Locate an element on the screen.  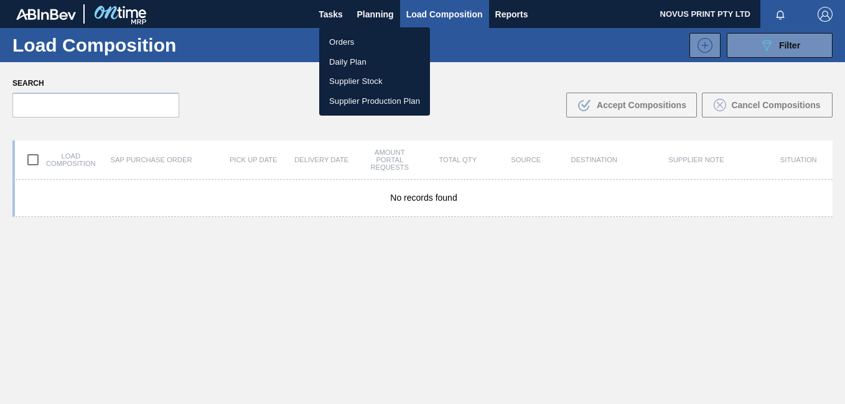
a: Supplier Stock is located at coordinates (374, 81).